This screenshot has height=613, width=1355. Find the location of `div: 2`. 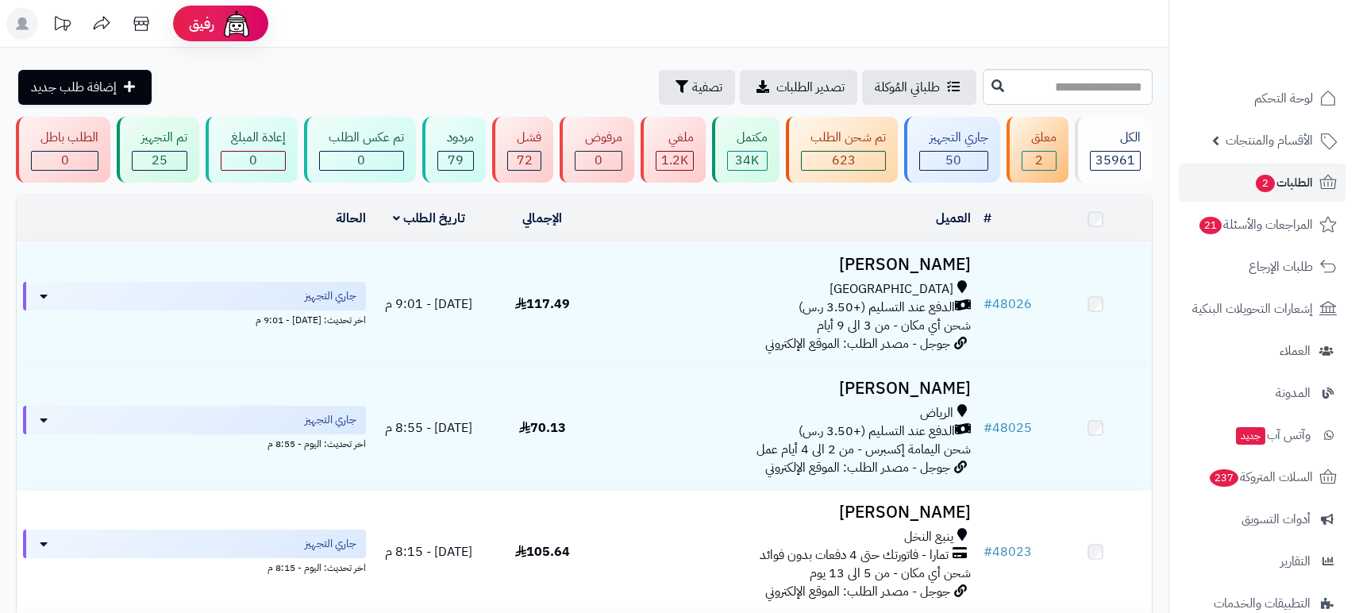

div: 2 is located at coordinates (1039, 160).